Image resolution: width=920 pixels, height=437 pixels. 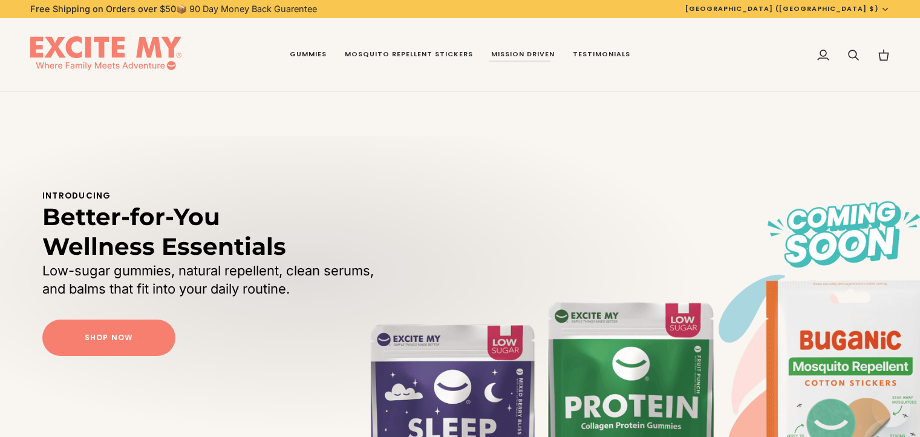 What do you see at coordinates (109, 338) in the screenshot?
I see `a: Shop Now` at bounding box center [109, 338].